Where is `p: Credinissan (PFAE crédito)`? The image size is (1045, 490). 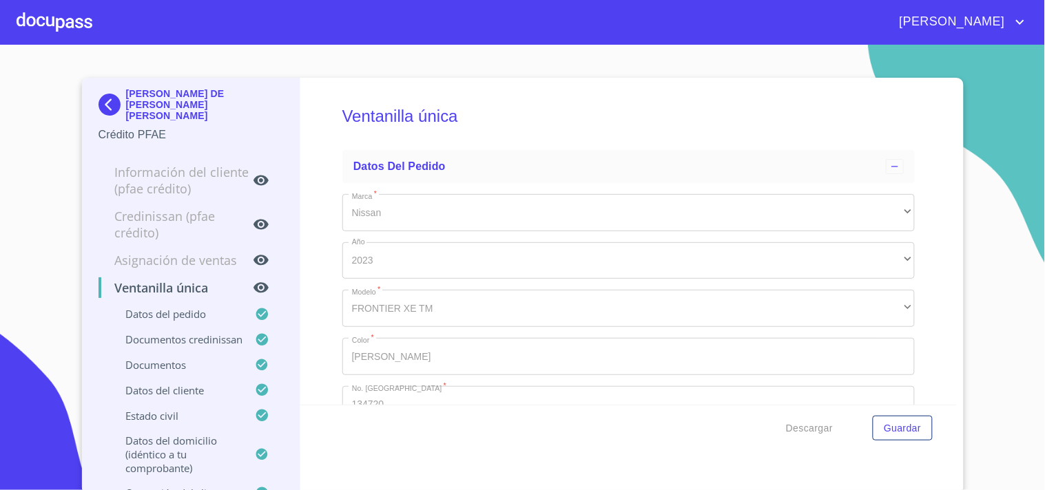
p: Credinissan (PFAE crédito) is located at coordinates (176, 224).